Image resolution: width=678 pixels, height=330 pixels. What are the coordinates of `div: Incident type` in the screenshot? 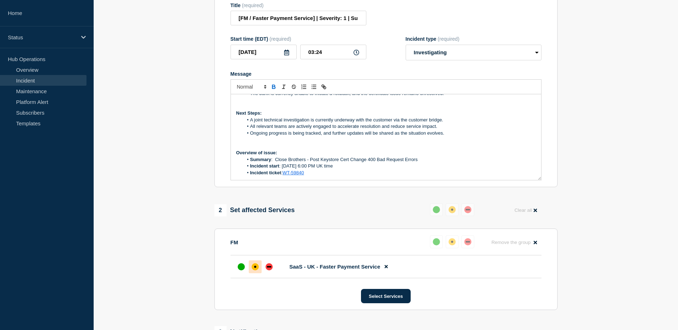 It's located at (474, 39).